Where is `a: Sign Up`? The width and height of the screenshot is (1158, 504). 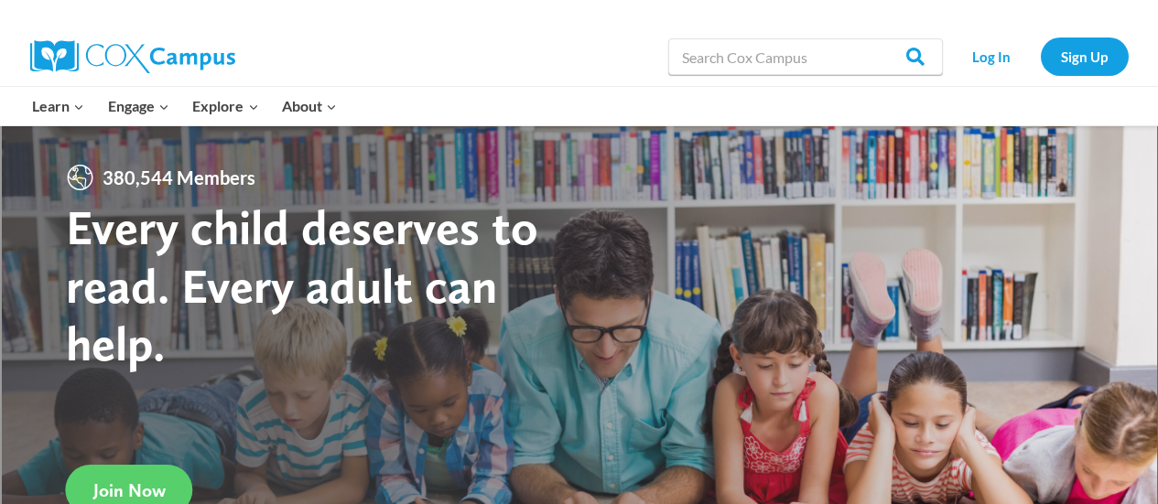
a: Sign Up is located at coordinates (1085, 56).